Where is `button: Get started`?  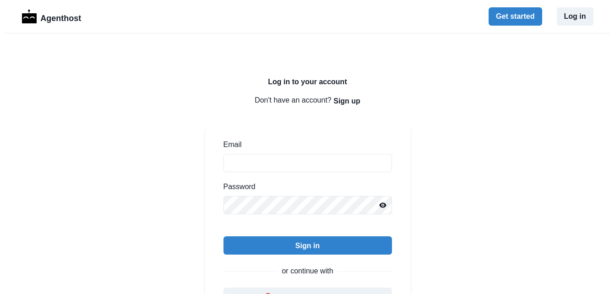
button: Get started is located at coordinates (515, 16).